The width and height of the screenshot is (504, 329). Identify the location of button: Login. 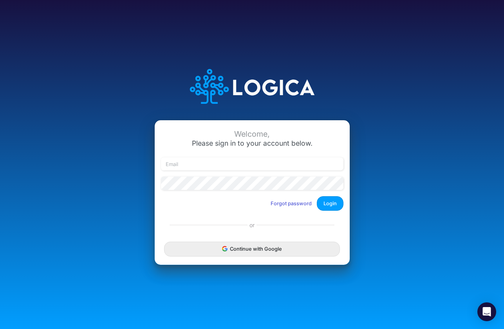
(330, 203).